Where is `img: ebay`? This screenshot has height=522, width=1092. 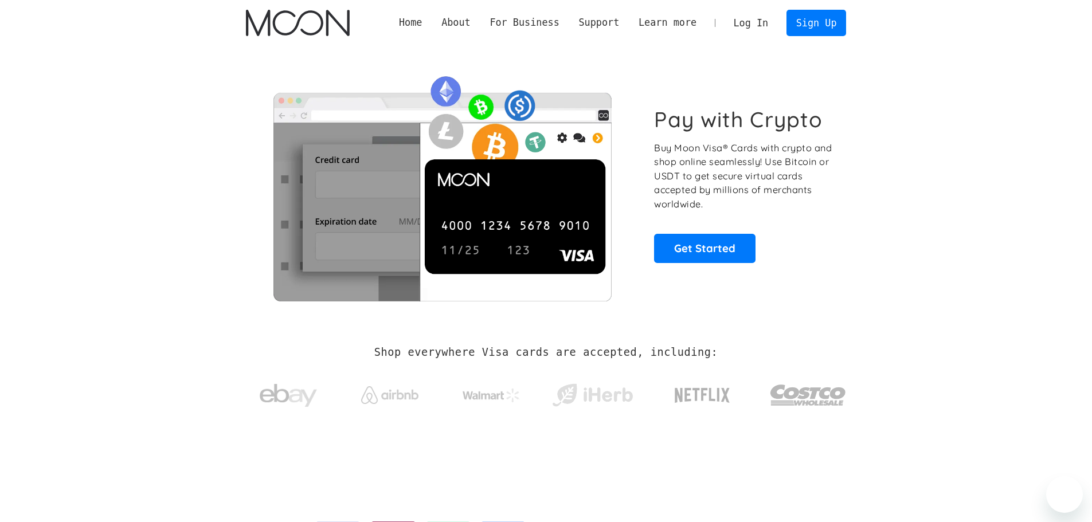
img: ebay is located at coordinates (288, 395).